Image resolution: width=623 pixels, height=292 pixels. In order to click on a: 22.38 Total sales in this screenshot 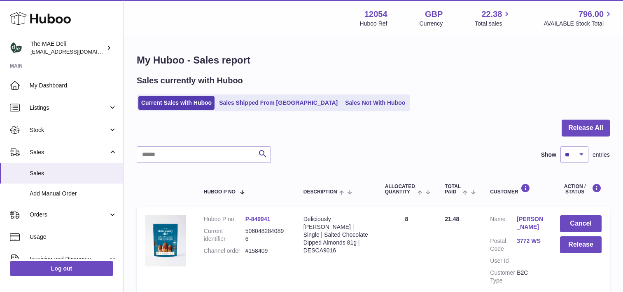, I will do `click(493, 18)`.